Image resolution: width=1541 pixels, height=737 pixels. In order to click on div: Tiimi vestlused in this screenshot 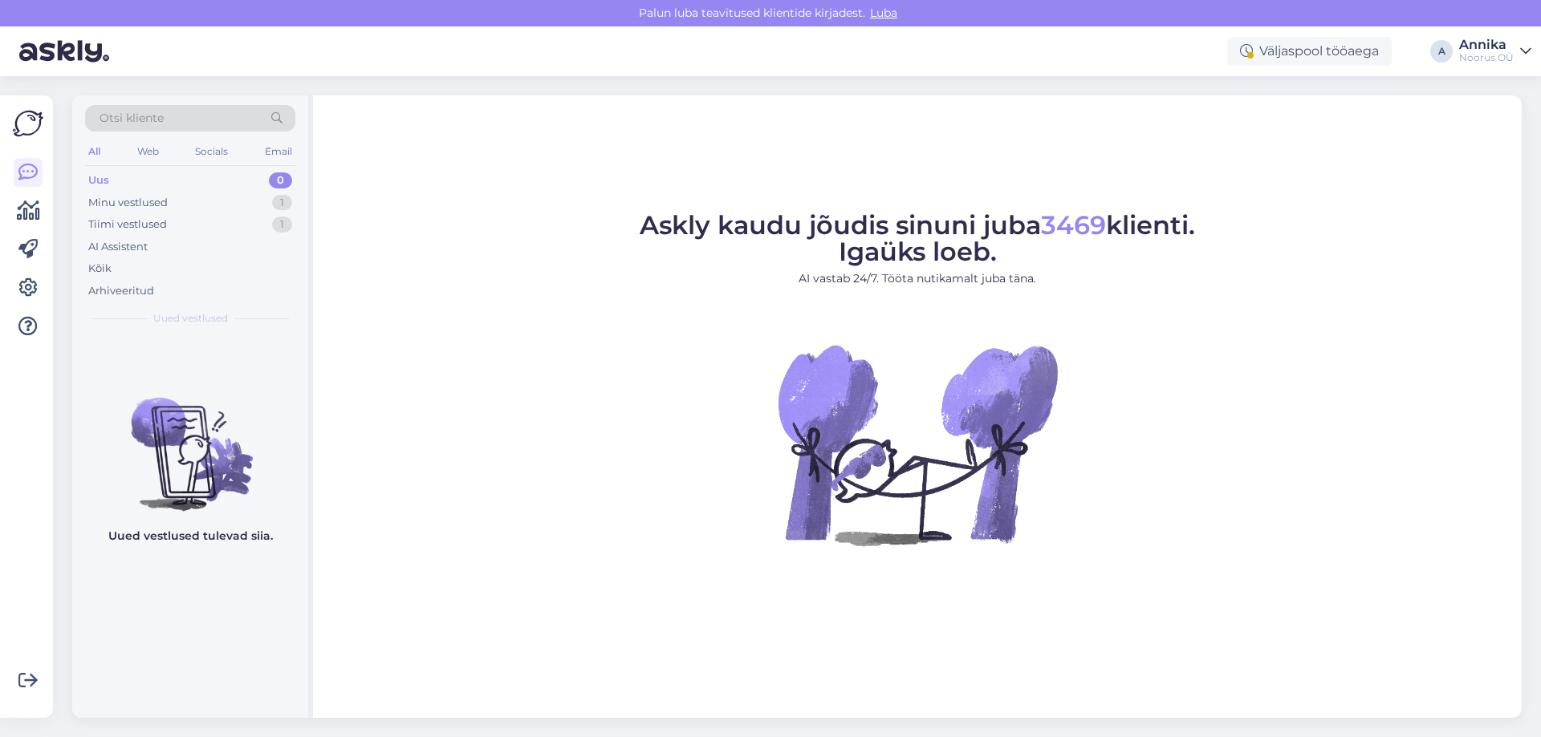, I will do `click(128, 225)`.